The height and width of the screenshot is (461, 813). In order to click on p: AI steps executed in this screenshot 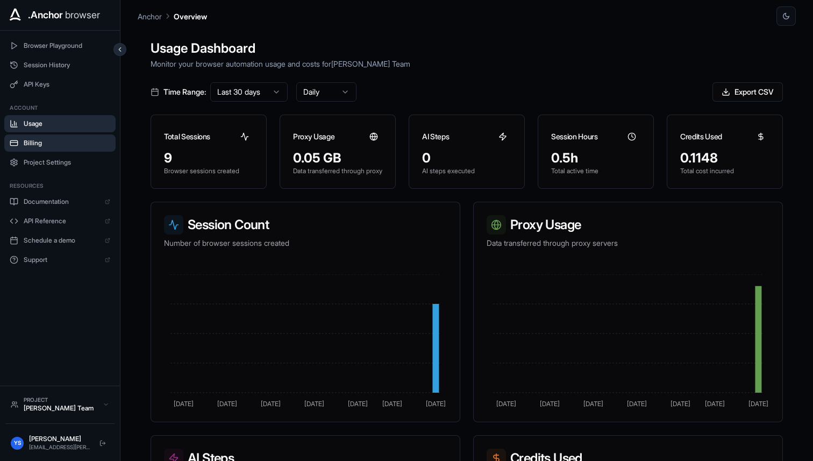, I will do `click(467, 171)`.